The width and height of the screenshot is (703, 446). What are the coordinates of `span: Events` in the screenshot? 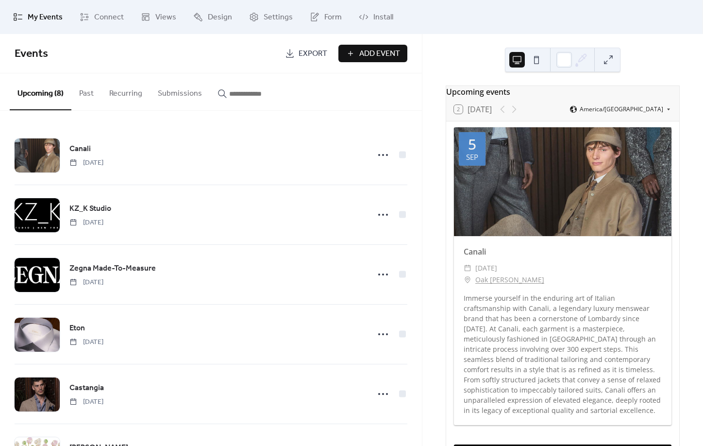 It's located at (31, 54).